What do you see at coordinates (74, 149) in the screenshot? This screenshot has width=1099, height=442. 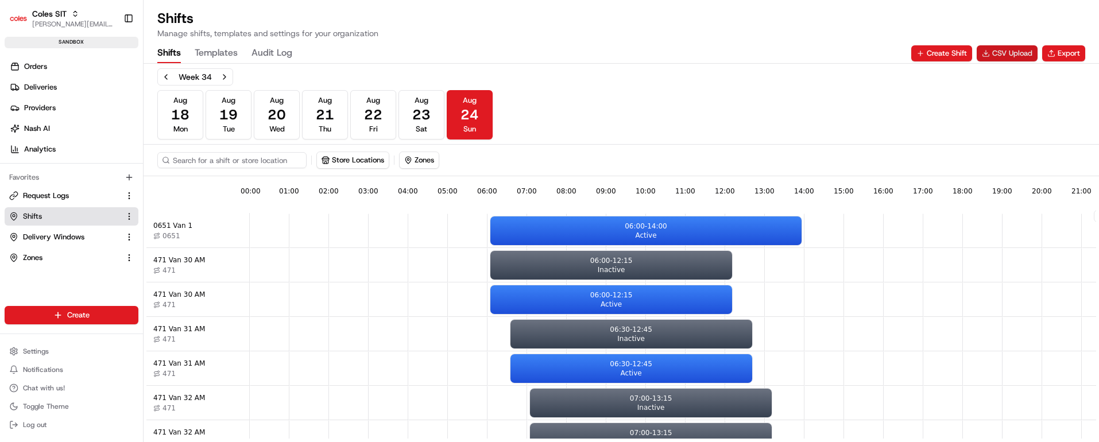 I see `a: Analytics` at bounding box center [74, 149].